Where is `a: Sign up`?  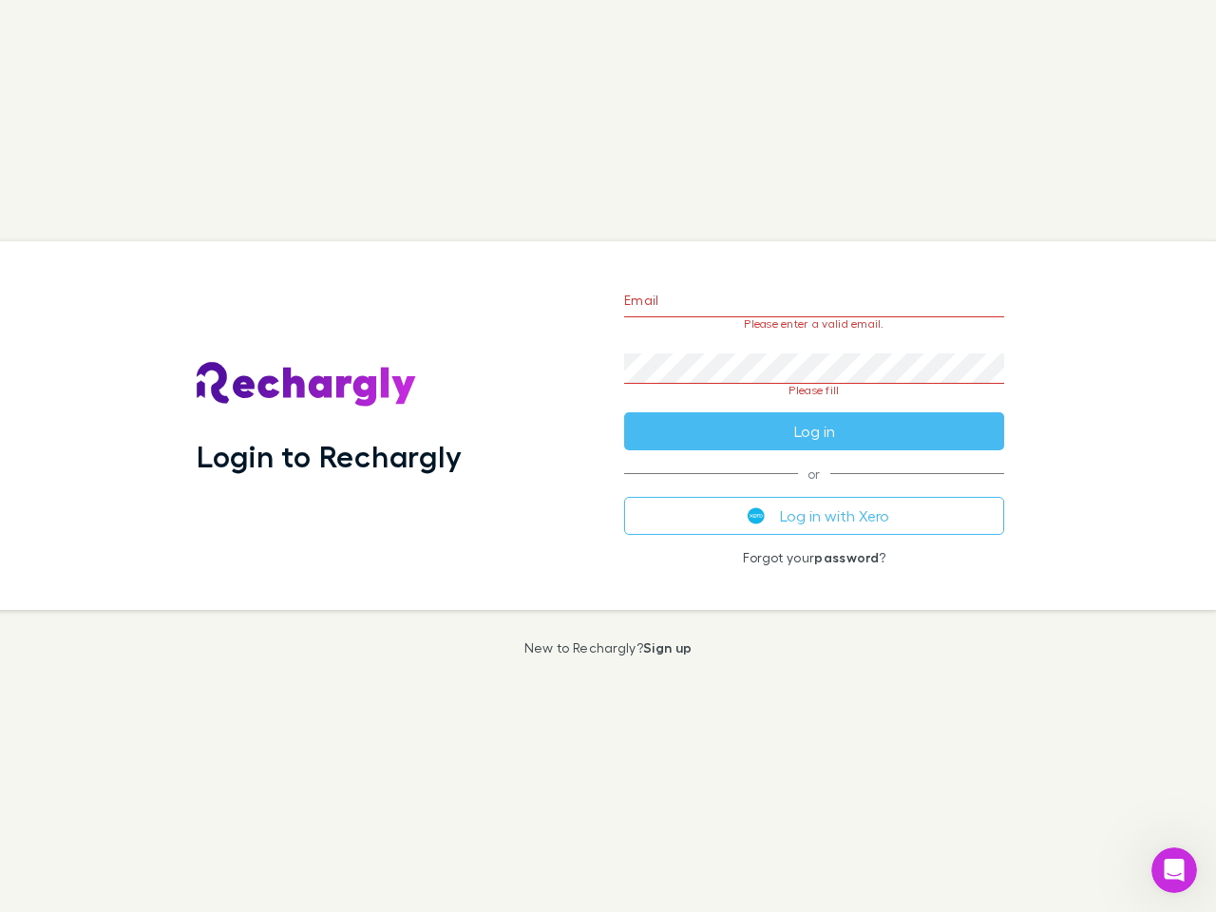 a: Sign up is located at coordinates (667, 647).